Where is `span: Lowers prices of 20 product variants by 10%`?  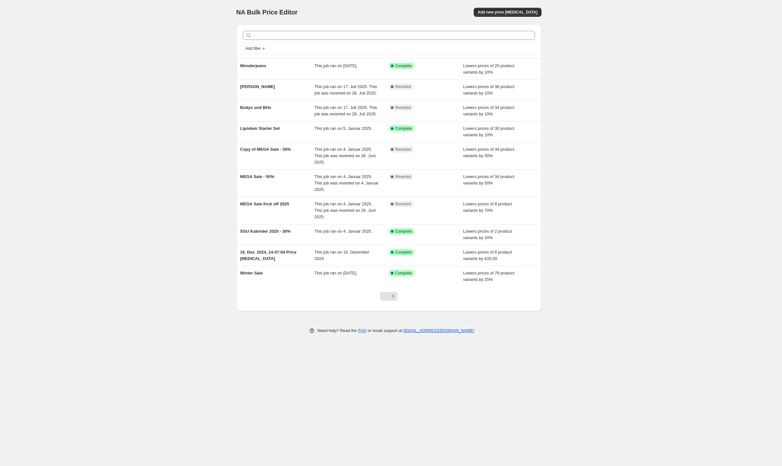
span: Lowers prices of 20 product variants by 10% is located at coordinates (489, 69).